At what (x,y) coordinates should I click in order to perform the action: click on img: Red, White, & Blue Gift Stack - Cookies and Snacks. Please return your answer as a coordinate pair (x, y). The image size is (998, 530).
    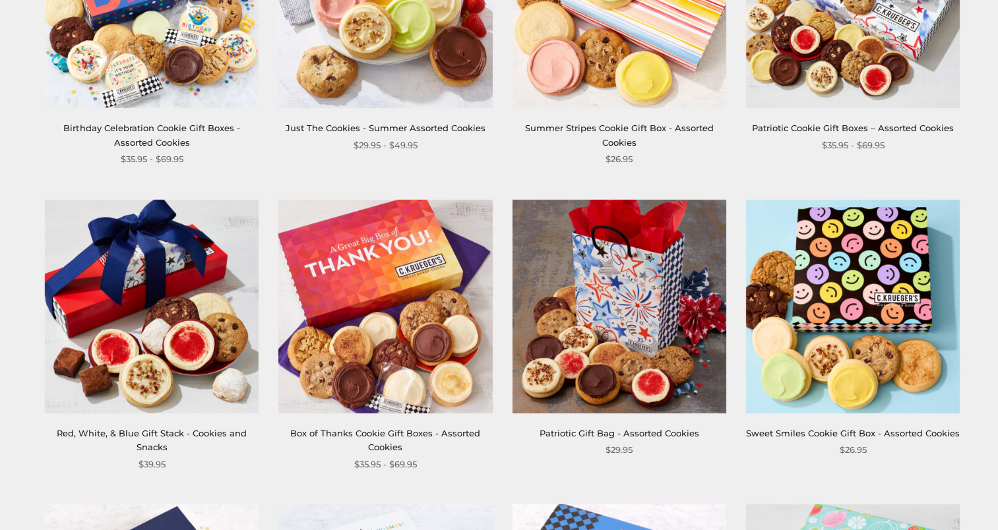
    Looking at the image, I should click on (152, 306).